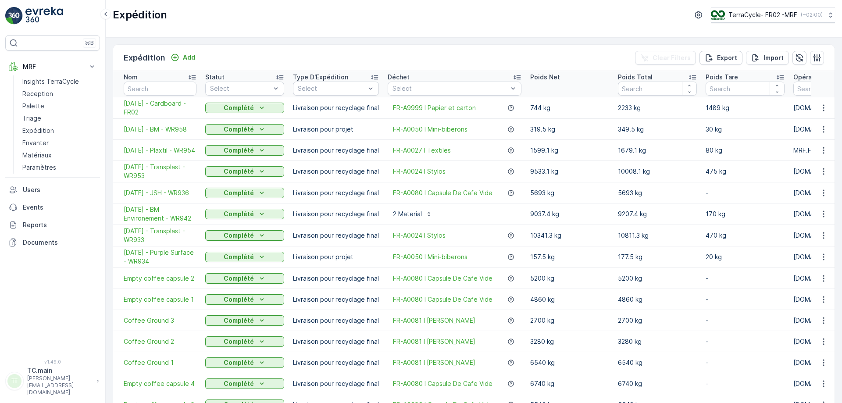 This screenshot has height=403, width=842. Describe the element at coordinates (60, 243) in the screenshot. I see `p: Documents` at that location.